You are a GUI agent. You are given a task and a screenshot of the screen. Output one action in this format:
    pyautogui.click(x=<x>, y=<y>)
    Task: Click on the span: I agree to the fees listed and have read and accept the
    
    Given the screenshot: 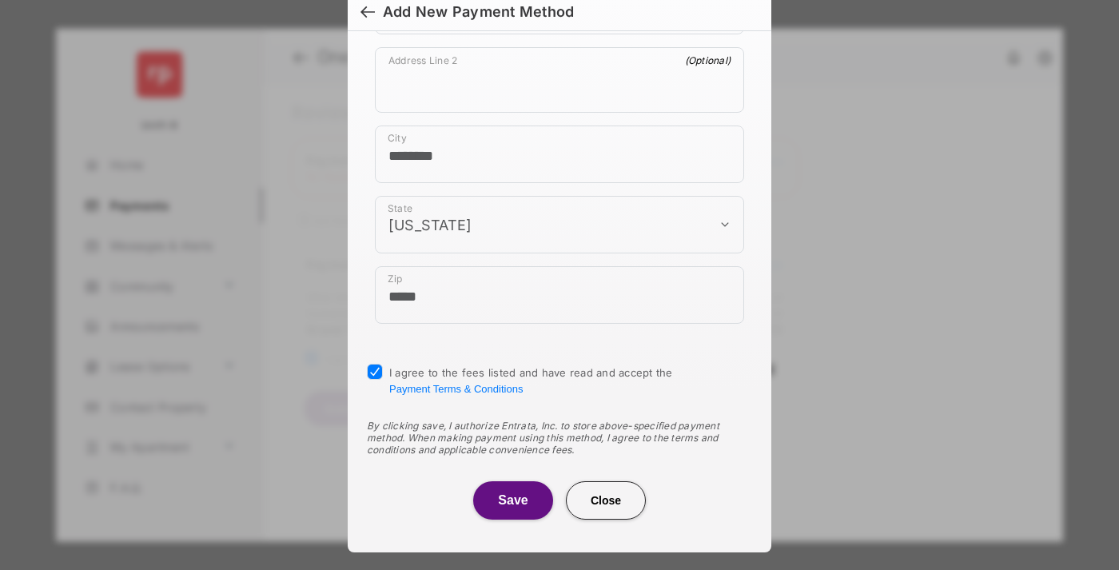 What is the action you would take?
    pyautogui.click(x=531, y=380)
    